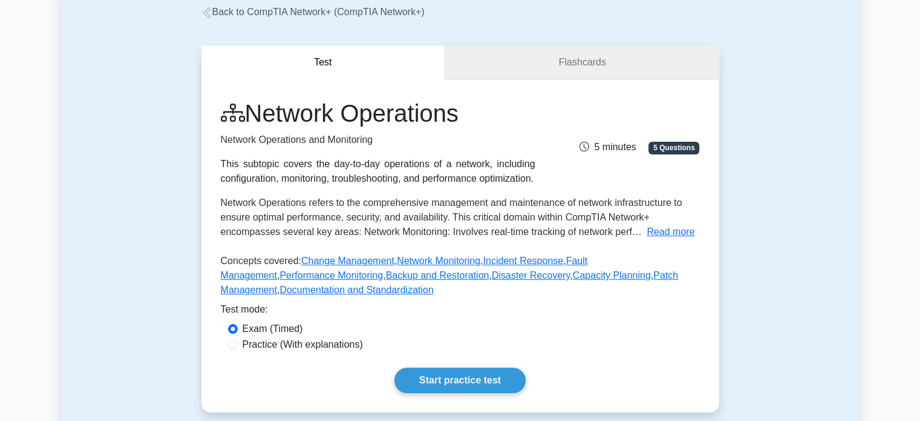 This screenshot has width=920, height=421. Describe the element at coordinates (356, 289) in the screenshot. I see `a: Documentation and Standardization` at that location.